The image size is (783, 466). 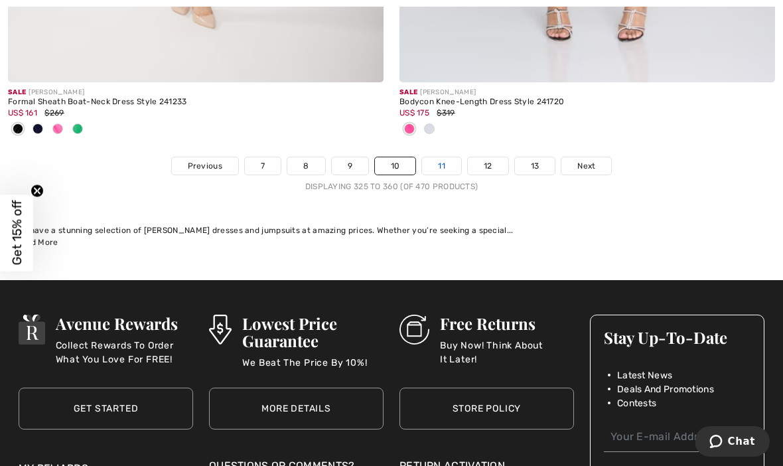 I want to click on a: 13, so click(x=534, y=166).